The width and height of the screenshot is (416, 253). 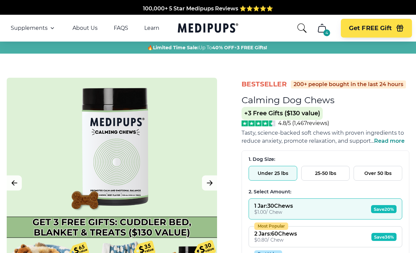 What do you see at coordinates (273, 174) in the screenshot?
I see `button: Under 25 lbs` at bounding box center [273, 174].